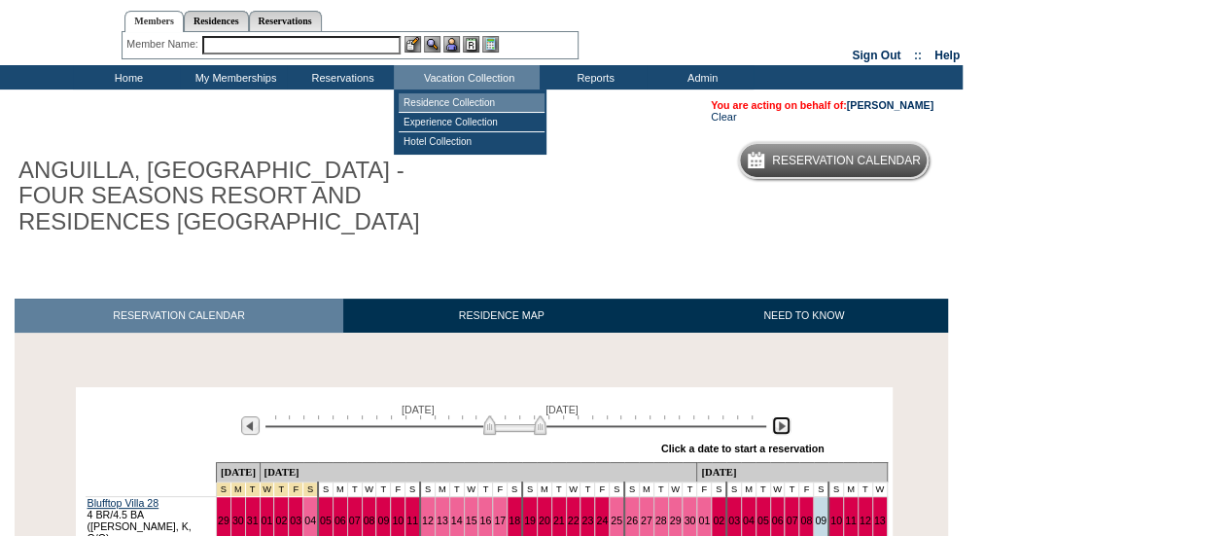  Describe the element at coordinates (163, 44) in the screenshot. I see `div: Member Name:` at that location.